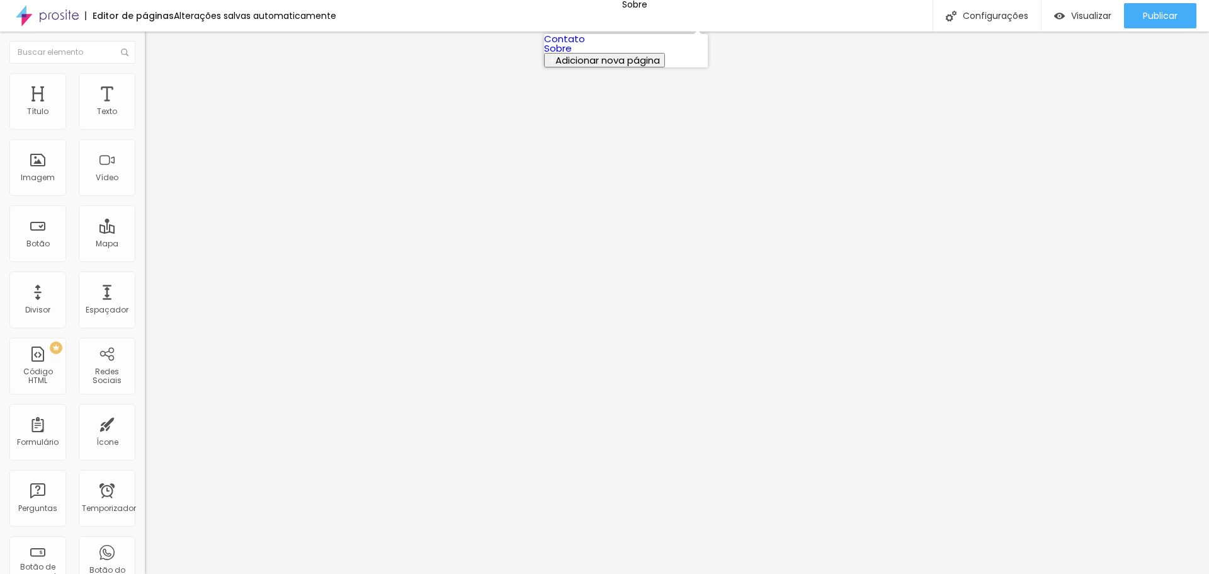 The width and height of the screenshot is (1209, 574). Describe the element at coordinates (38, 508) in the screenshot. I see `font: Perguntas` at that location.